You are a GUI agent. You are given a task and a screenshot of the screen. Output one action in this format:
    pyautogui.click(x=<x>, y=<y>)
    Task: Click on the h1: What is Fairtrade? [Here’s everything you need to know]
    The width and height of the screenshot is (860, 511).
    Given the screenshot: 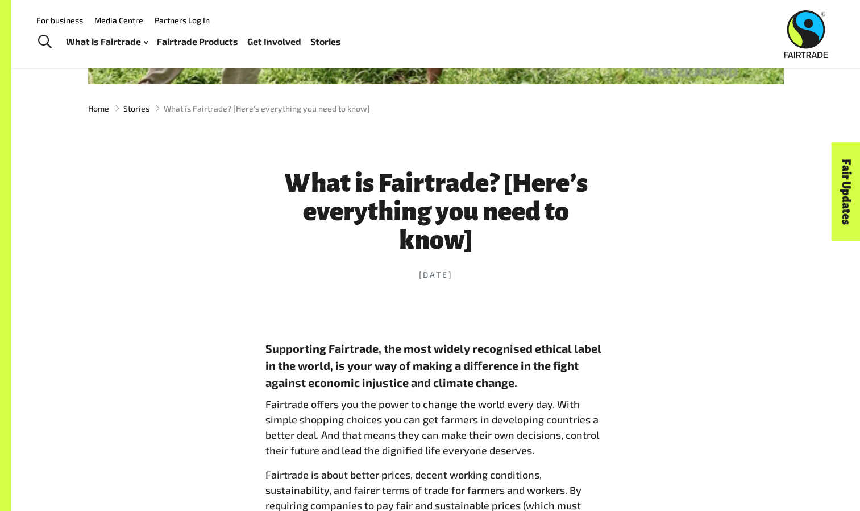 What is the action you would take?
    pyautogui.click(x=436, y=212)
    